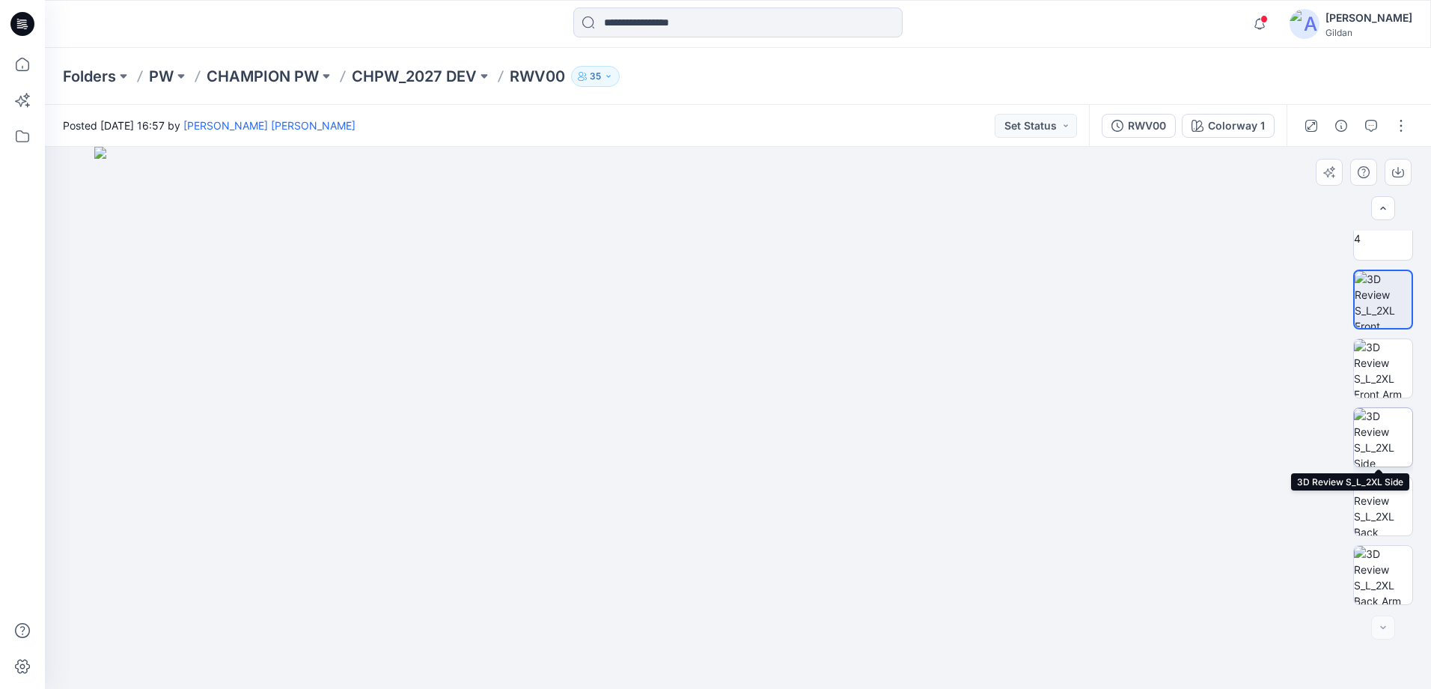 This screenshot has height=689, width=1431. I want to click on p: PW, so click(161, 76).